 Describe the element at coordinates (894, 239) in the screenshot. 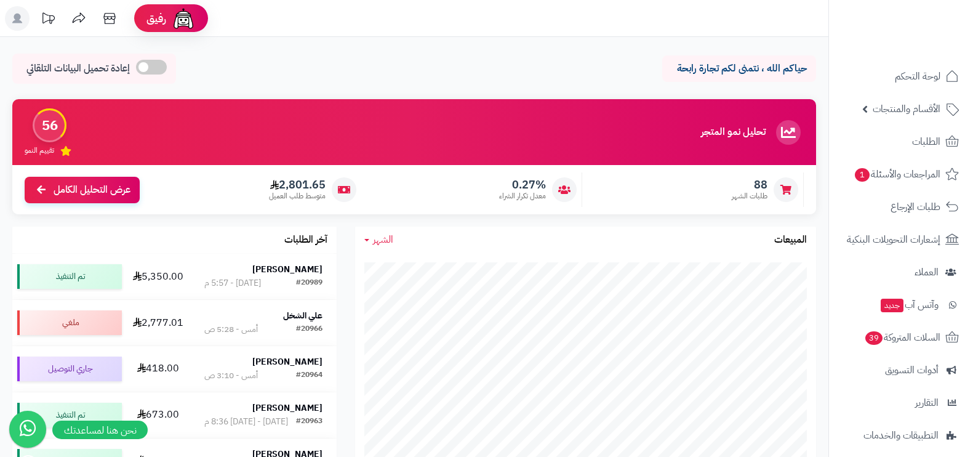

I see `span: إشعارات التحويلات البنكية` at that location.